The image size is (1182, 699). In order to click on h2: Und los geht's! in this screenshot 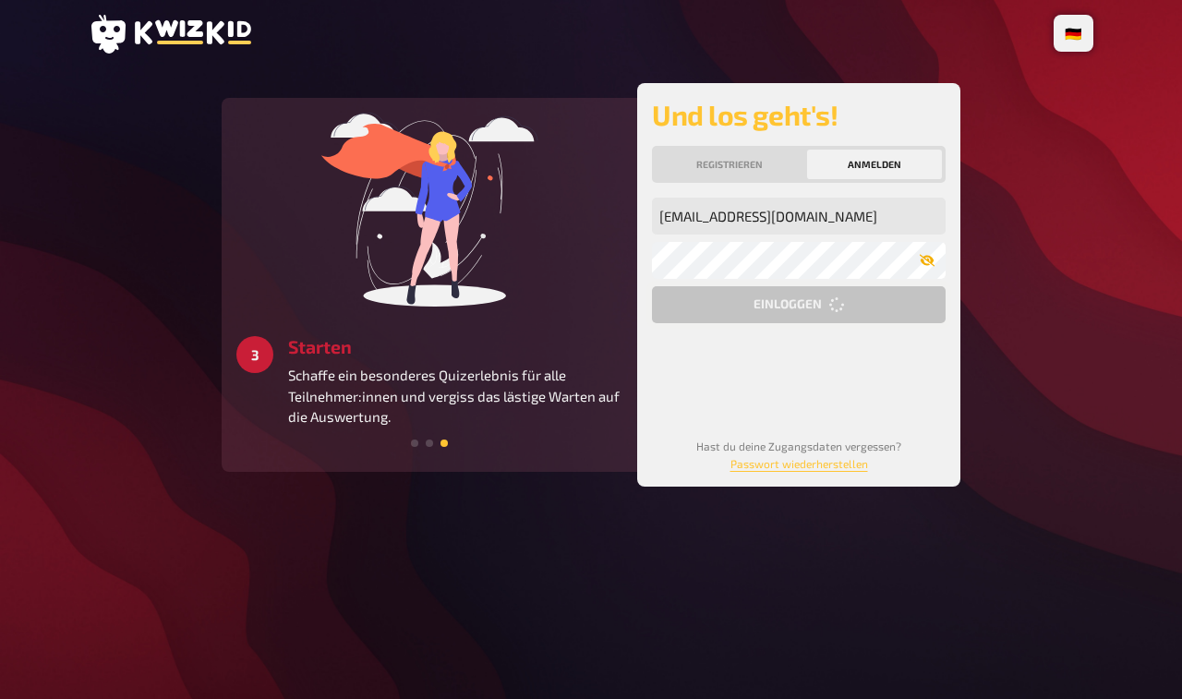, I will do `click(799, 115)`.